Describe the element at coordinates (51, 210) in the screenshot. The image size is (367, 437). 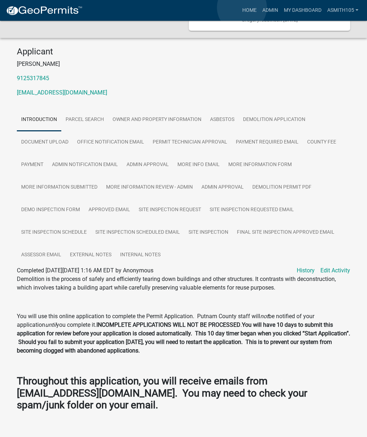
I see `a: Demo Inspection Form` at that location.